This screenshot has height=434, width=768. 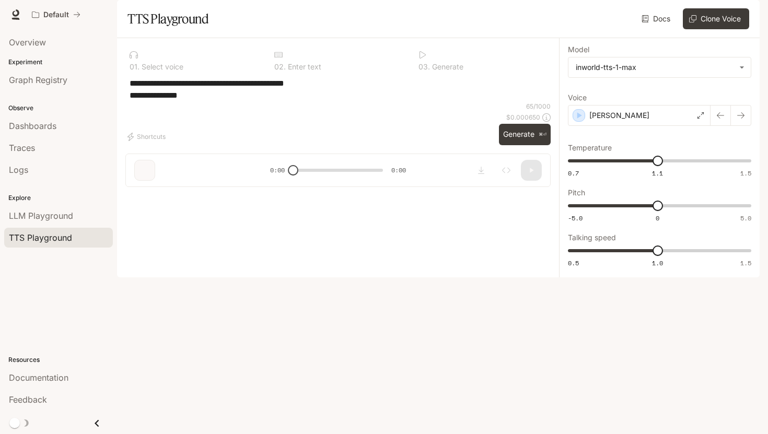 What do you see at coordinates (424, 67) in the screenshot?
I see `p: 0 3 .` at bounding box center [424, 67].